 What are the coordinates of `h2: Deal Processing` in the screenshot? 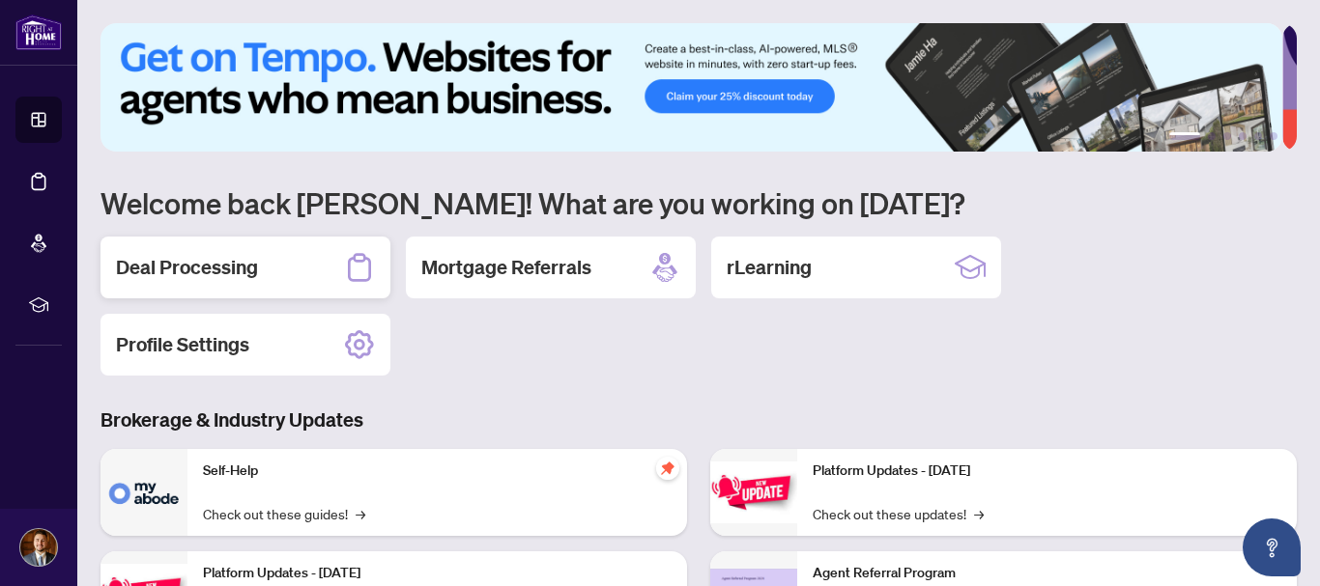 It's located at (186, 268).